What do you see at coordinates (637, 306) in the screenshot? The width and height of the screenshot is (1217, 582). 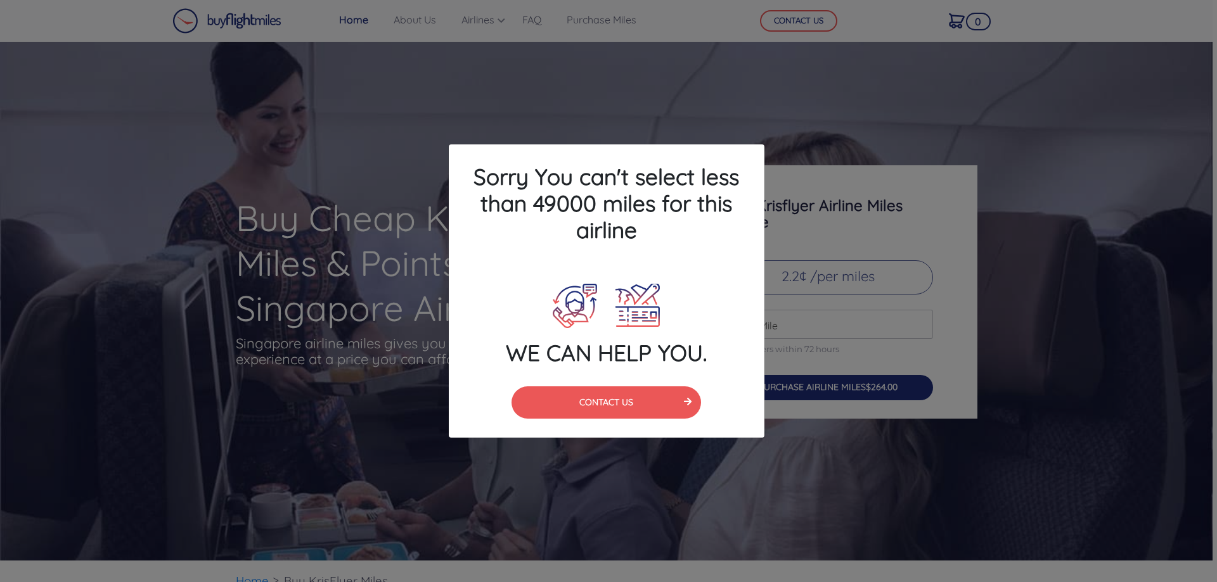 I see `img: Plane Ticket` at bounding box center [637, 306].